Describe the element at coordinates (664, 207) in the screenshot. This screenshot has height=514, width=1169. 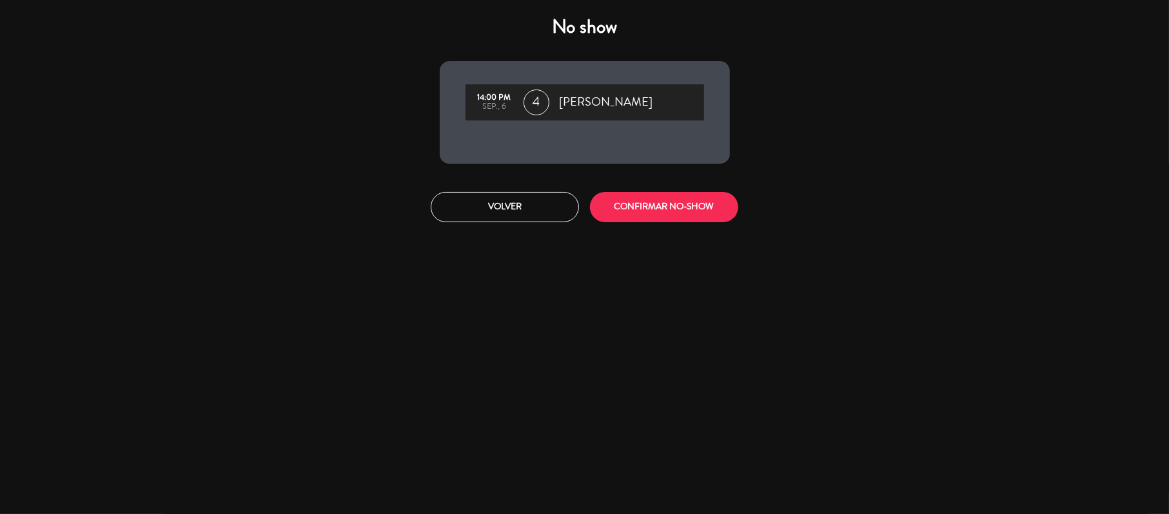
I see `button: CONFIRMAR NO-SHOW` at that location.